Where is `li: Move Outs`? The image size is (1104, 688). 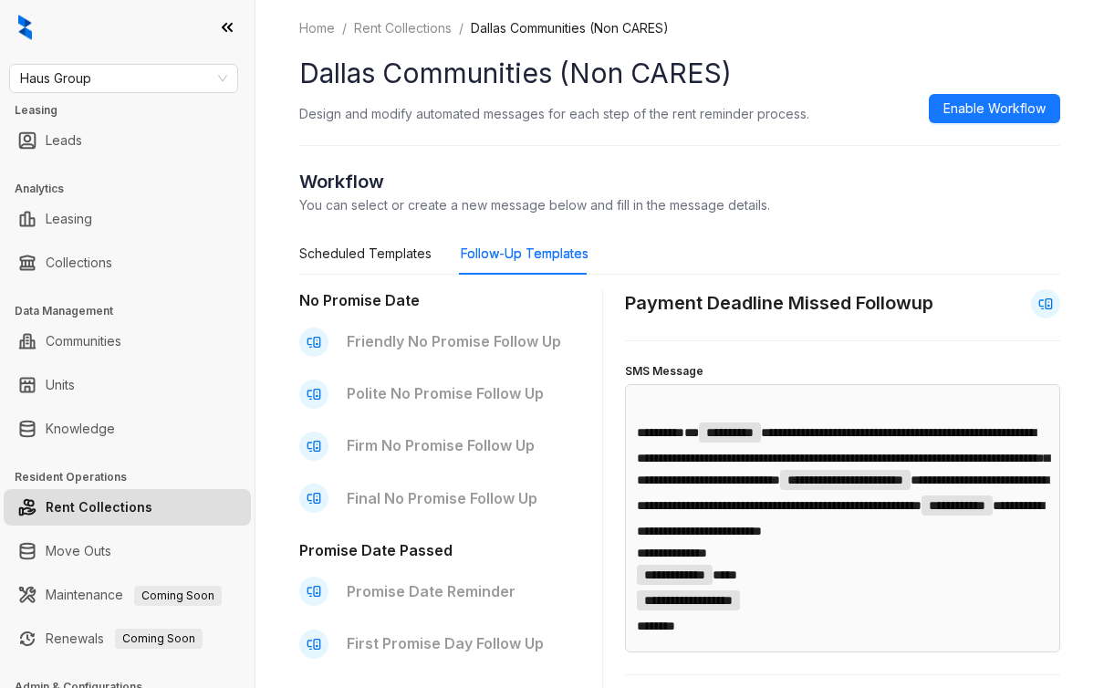 li: Move Outs is located at coordinates (127, 551).